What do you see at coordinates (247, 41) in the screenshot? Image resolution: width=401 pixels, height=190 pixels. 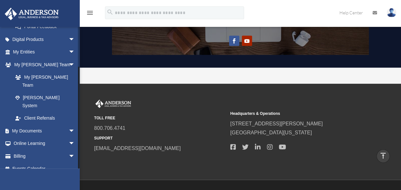 I see `a: Follow on Youtube` at bounding box center [247, 41].